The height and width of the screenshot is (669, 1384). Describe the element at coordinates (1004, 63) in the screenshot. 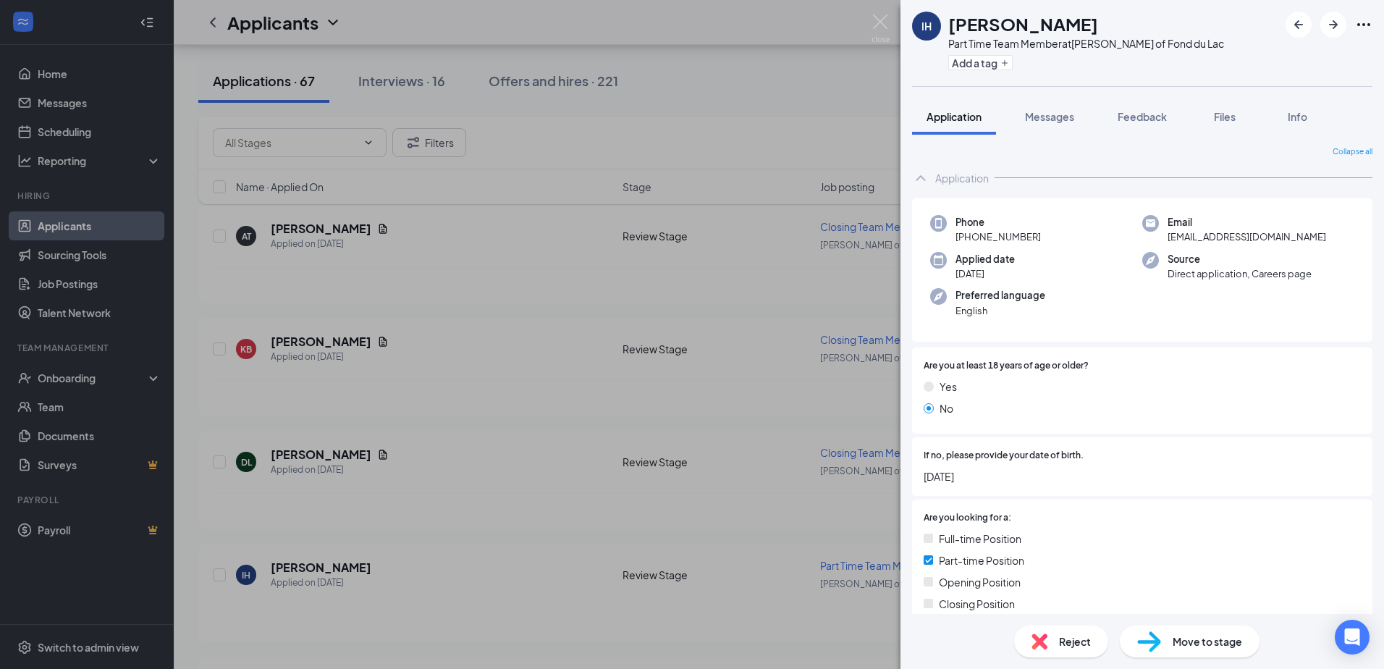

I see `svg: Plus` at that location.